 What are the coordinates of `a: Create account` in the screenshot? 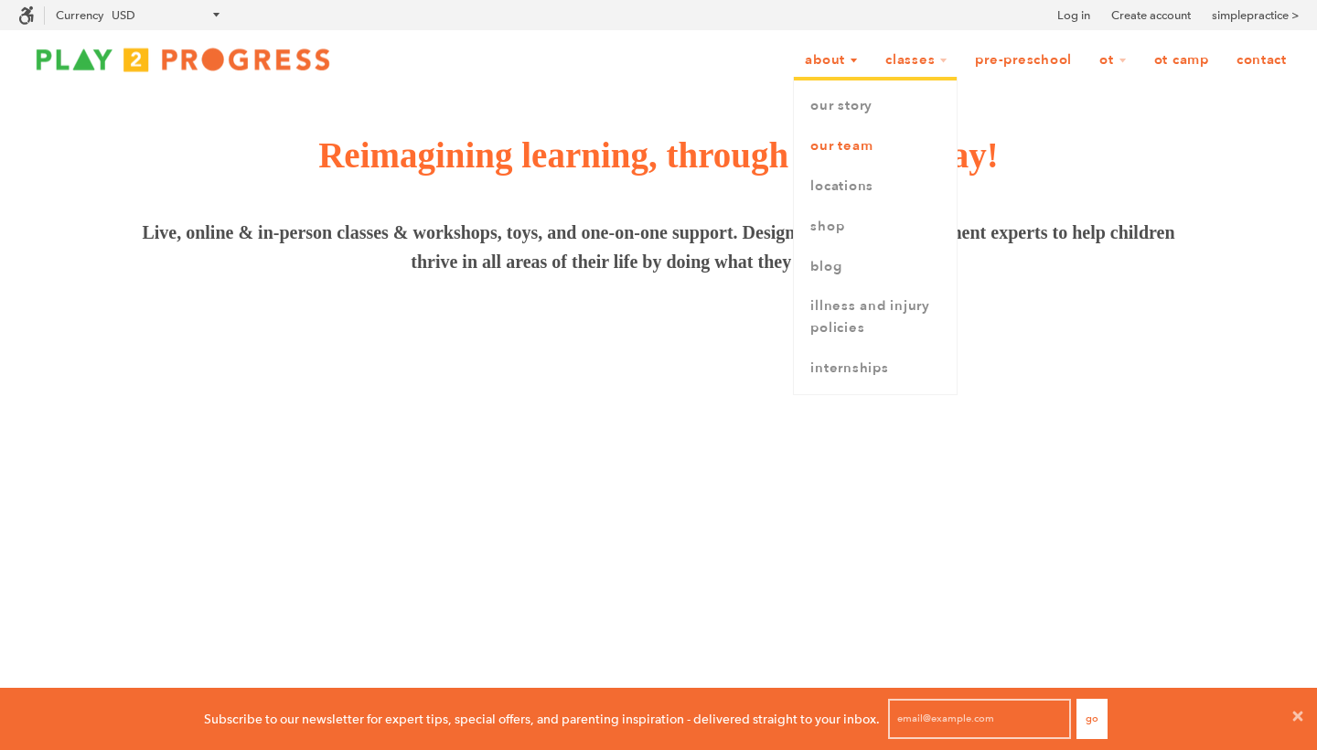 It's located at (1151, 16).